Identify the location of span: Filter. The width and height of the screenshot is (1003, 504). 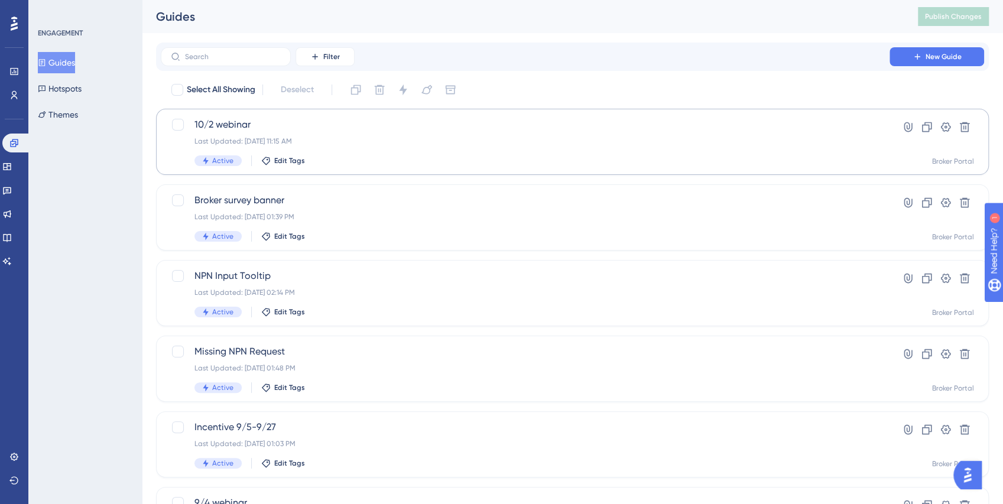
(332, 57).